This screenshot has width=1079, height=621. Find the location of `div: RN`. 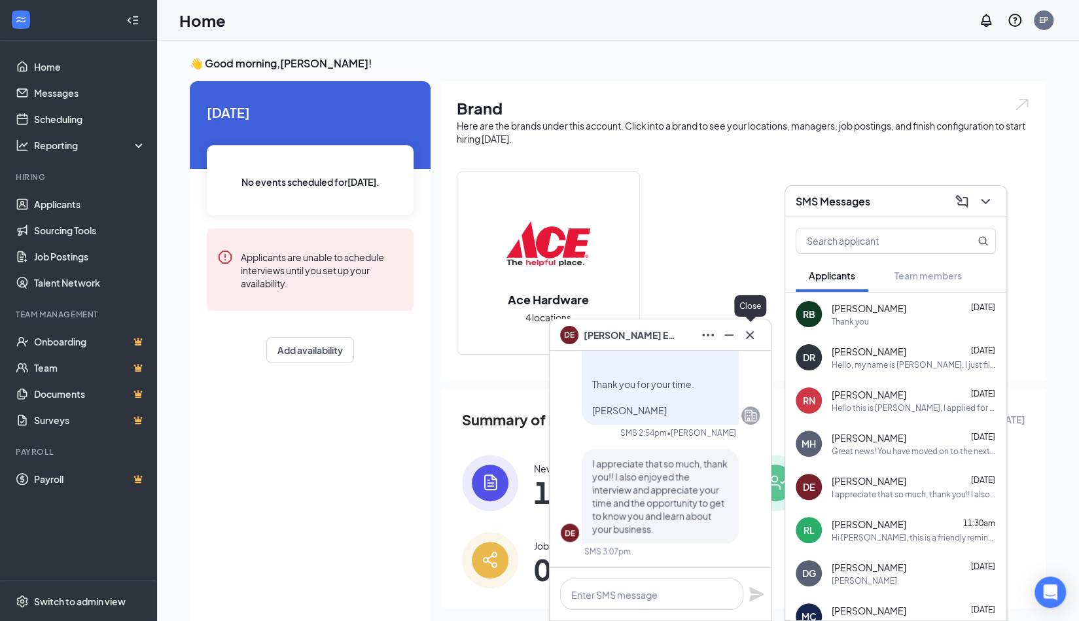

div: RN is located at coordinates (809, 401).